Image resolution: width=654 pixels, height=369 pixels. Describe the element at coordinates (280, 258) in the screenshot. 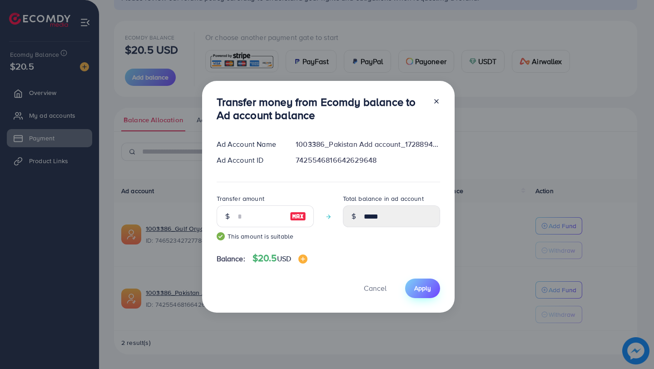

I see `h4: $20.5` at that location.